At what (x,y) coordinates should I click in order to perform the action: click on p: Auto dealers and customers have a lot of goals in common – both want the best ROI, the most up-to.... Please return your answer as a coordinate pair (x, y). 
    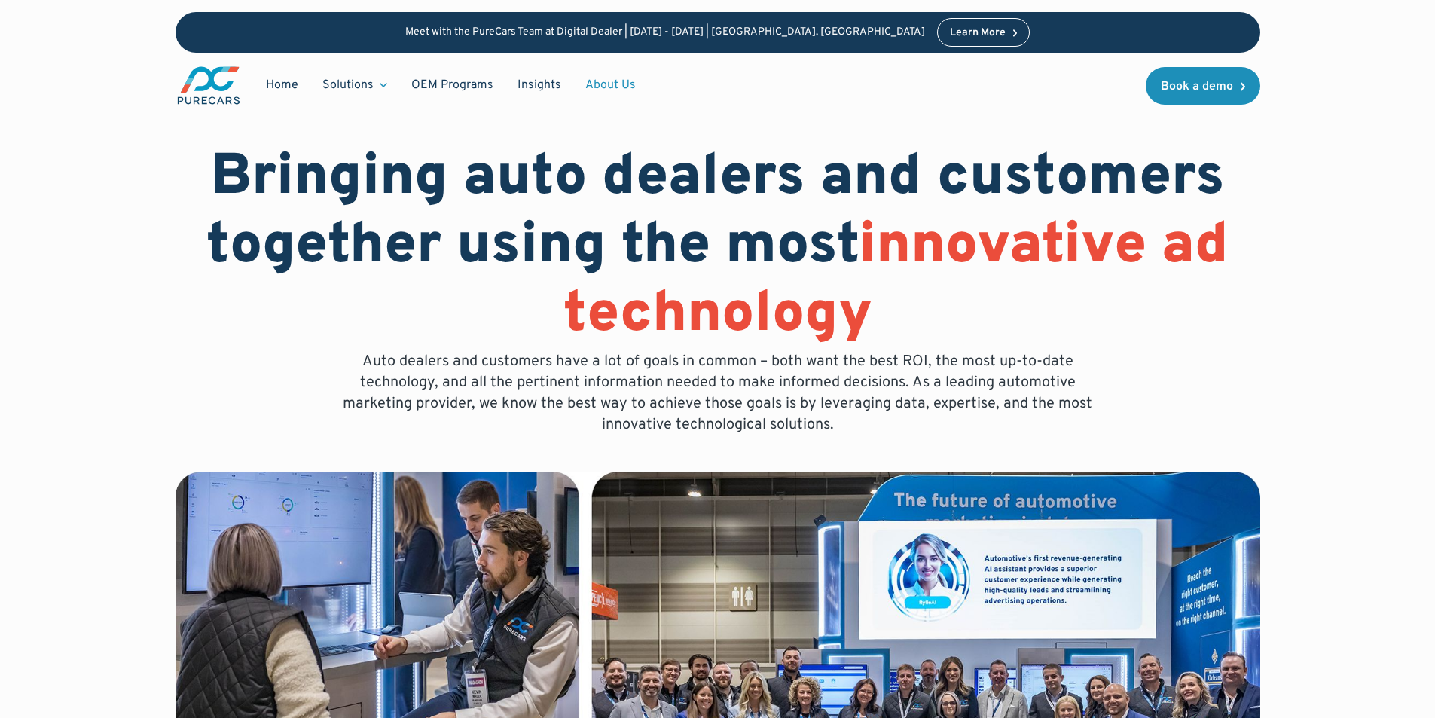
    Looking at the image, I should click on (718, 393).